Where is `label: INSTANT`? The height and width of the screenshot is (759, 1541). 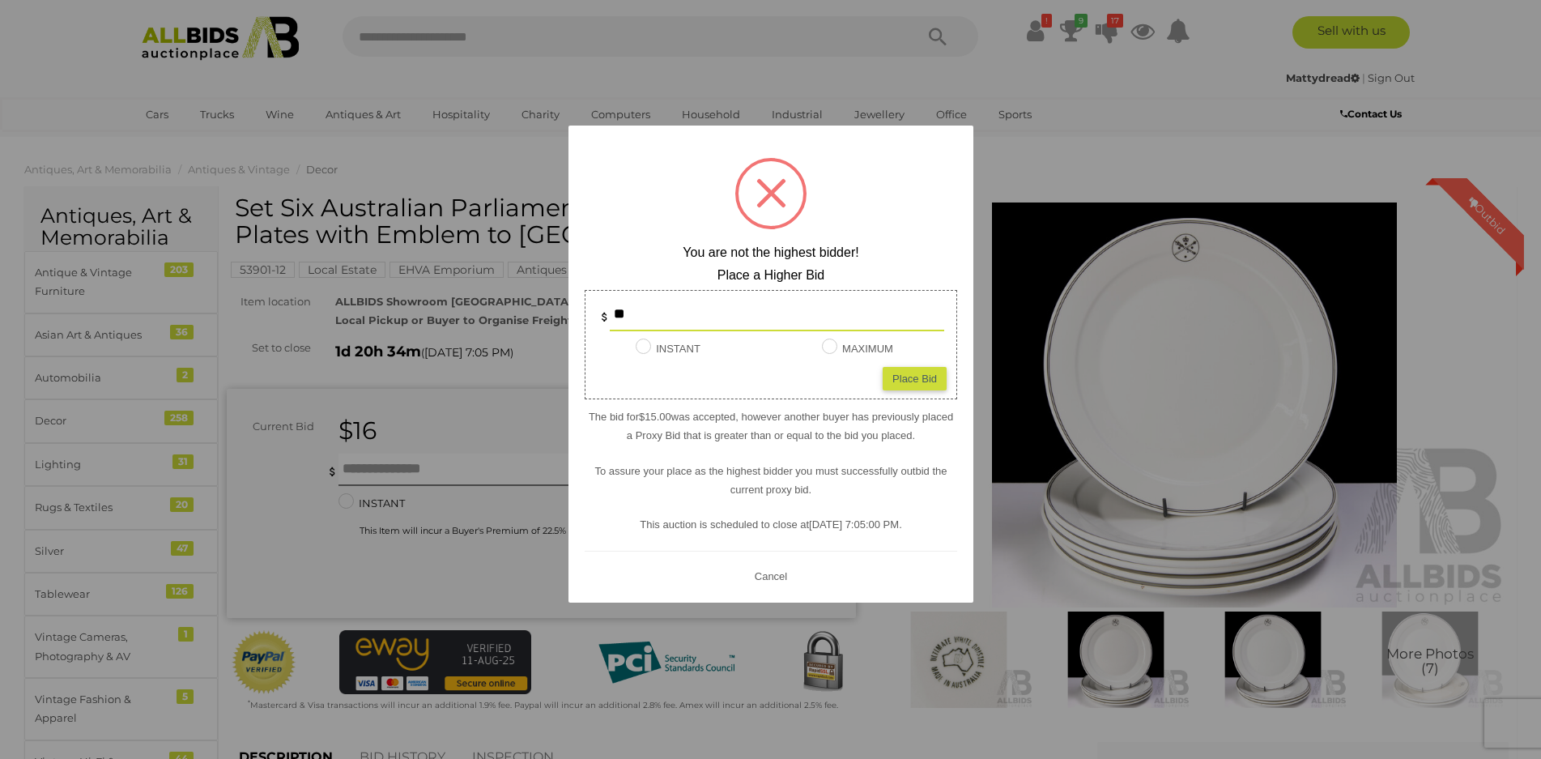 label: INSTANT is located at coordinates (668, 348).